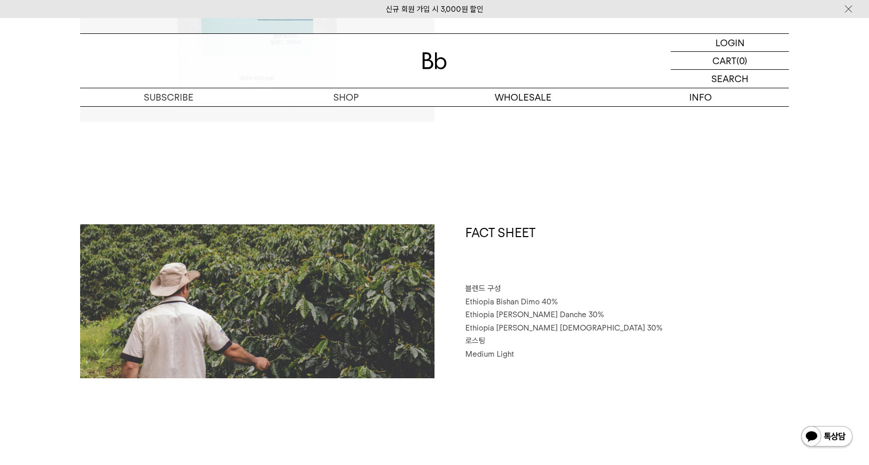  Describe the element at coordinates (475, 341) in the screenshot. I see `span: 로스팅` at that location.